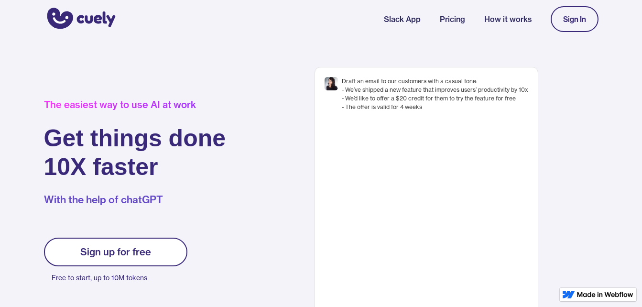 The height and width of the screenshot is (307, 642). What do you see at coordinates (116, 252) in the screenshot?
I see `a: Sign up for free` at bounding box center [116, 252].